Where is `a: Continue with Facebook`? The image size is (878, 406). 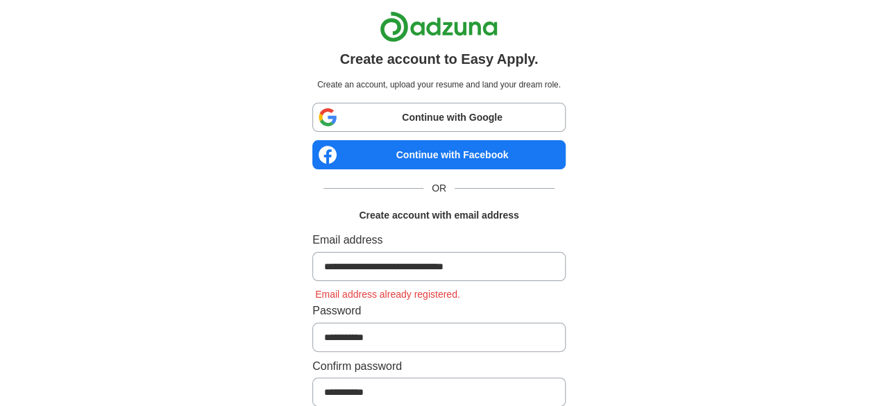
a: Continue with Facebook is located at coordinates (439, 155).